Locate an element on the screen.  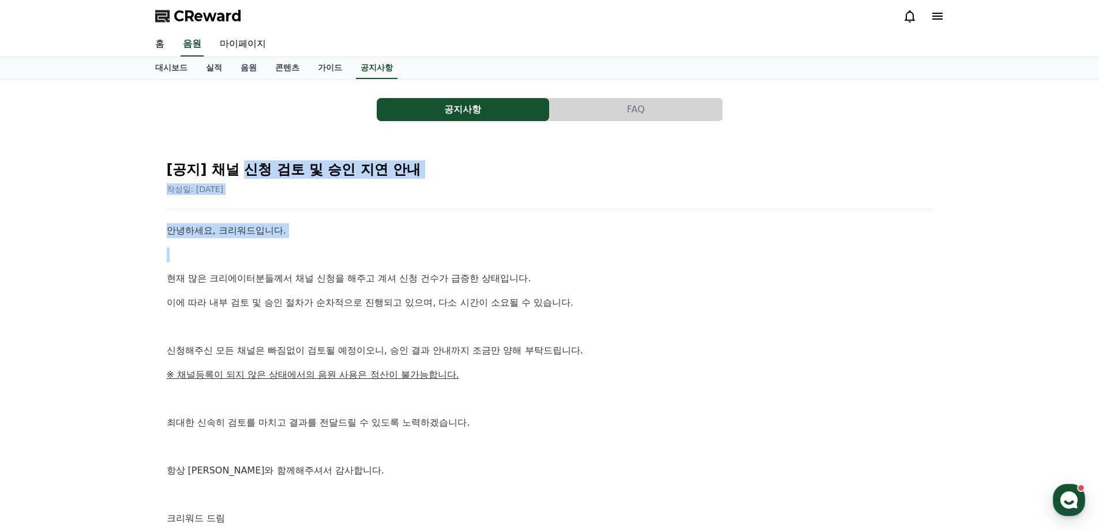
span: 홈 is located at coordinates (40, 388).